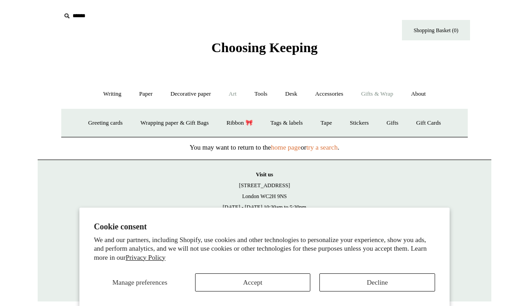 This screenshot has width=529, height=306. I want to click on p: We and our partners, including Shopify, use cookies and other technologies to personalize your ex..., so click(264, 249).